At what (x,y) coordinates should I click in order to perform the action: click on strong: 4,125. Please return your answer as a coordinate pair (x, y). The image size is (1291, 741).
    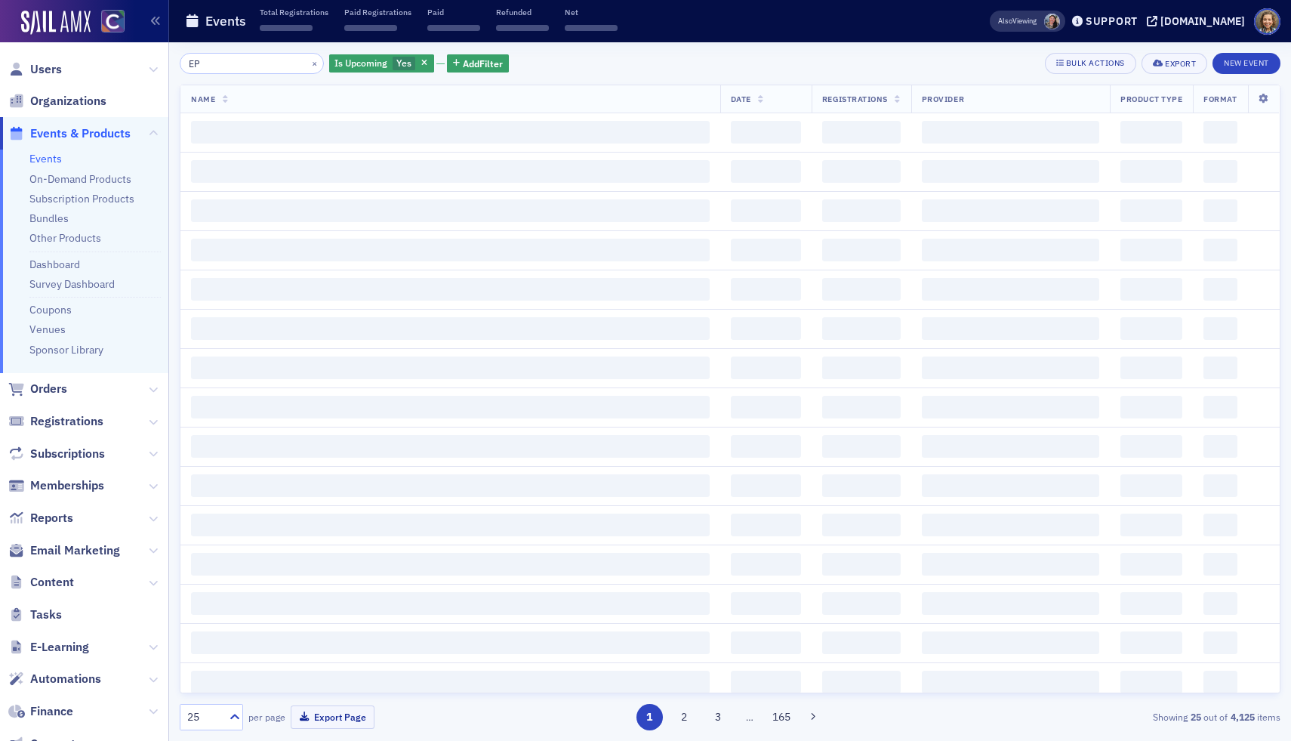
    Looking at the image, I should click on (1242, 716).